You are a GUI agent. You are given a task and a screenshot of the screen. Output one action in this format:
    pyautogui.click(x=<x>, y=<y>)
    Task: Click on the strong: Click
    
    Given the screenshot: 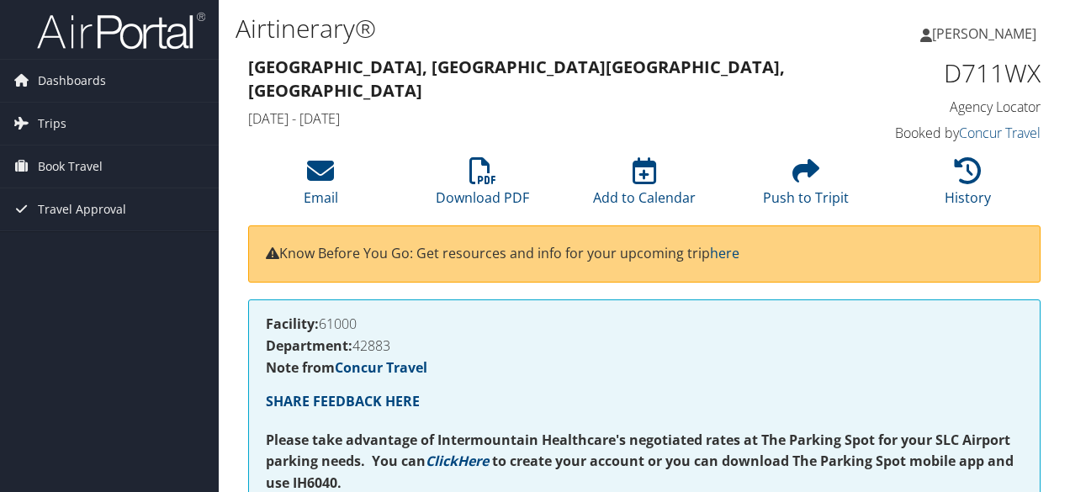 What is the action you would take?
    pyautogui.click(x=442, y=461)
    